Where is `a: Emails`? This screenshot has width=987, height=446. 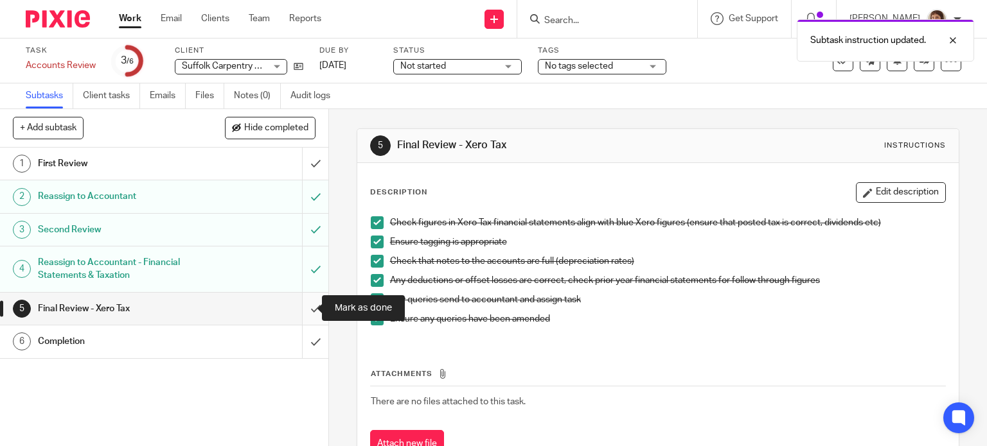
a: Emails is located at coordinates (168, 96).